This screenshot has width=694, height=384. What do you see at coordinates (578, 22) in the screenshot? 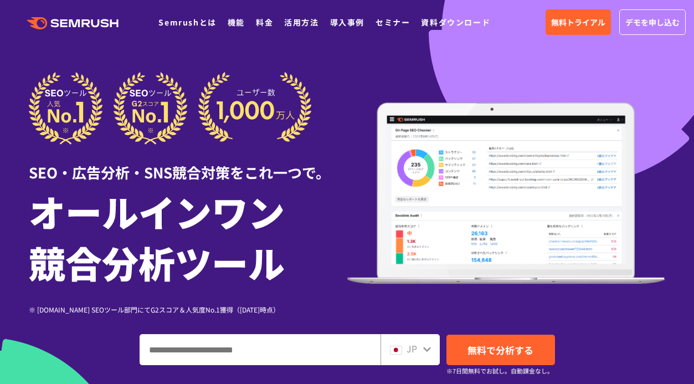
I see `span: 無料トライアル` at bounding box center [578, 22].